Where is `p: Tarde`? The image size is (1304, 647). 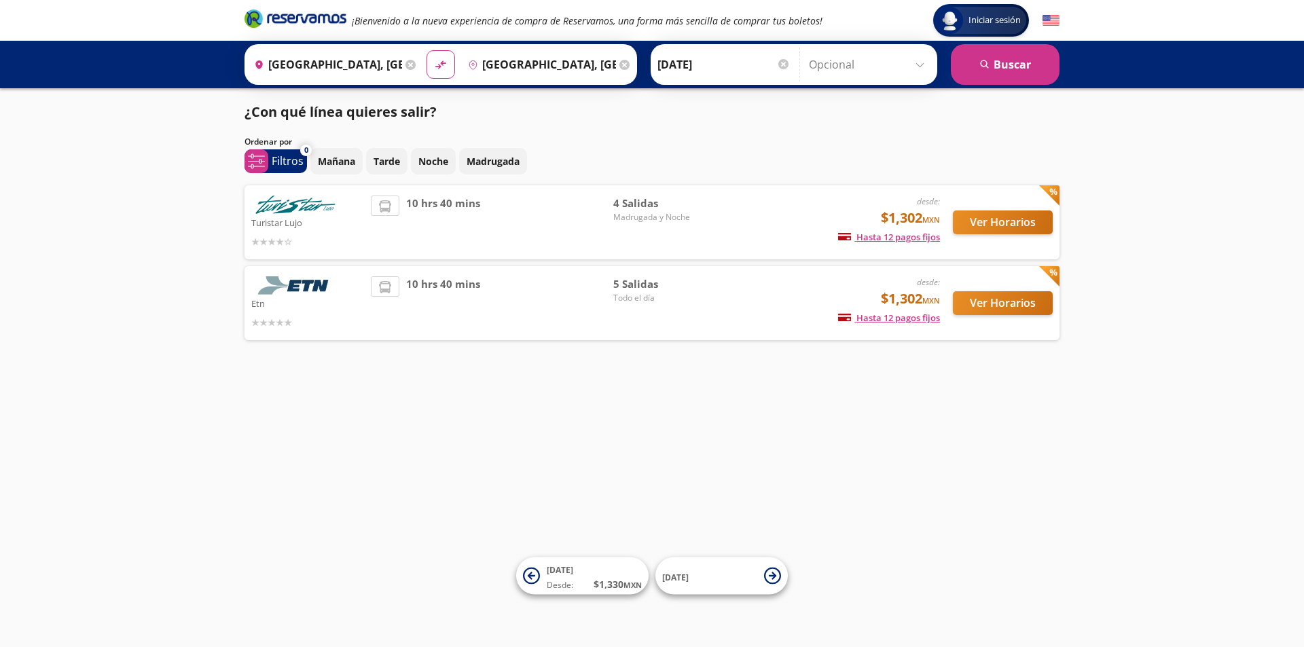
p: Tarde is located at coordinates (386, 161).